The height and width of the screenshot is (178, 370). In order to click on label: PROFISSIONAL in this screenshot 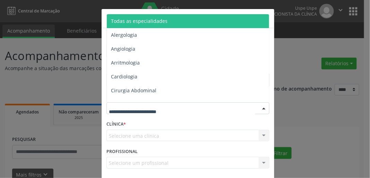, I will do `click(122, 151)`.